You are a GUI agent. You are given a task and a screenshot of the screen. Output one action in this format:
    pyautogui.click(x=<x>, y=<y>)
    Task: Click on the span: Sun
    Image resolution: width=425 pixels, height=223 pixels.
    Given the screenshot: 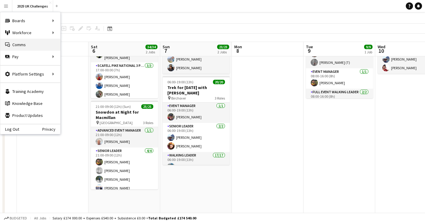 What is the action you would take?
    pyautogui.click(x=166, y=47)
    